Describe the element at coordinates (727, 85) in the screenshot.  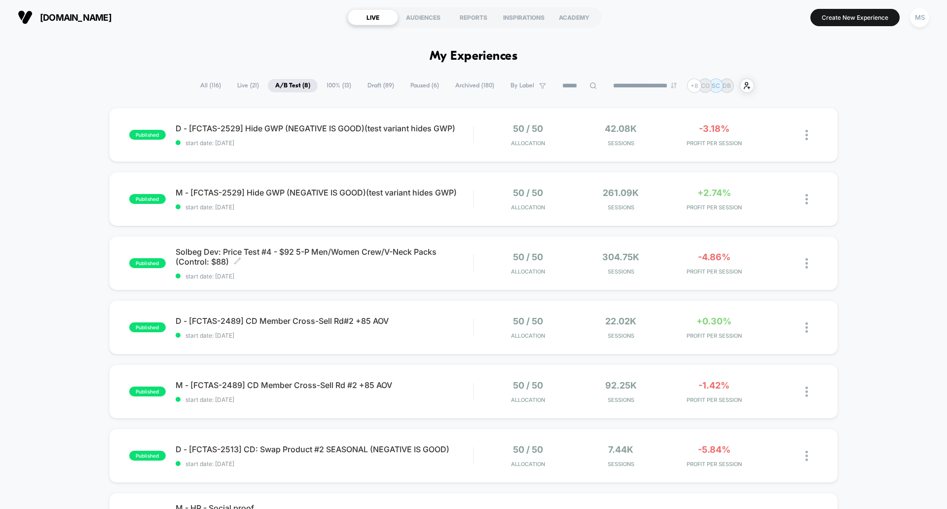
I see `p: DB` at that location.